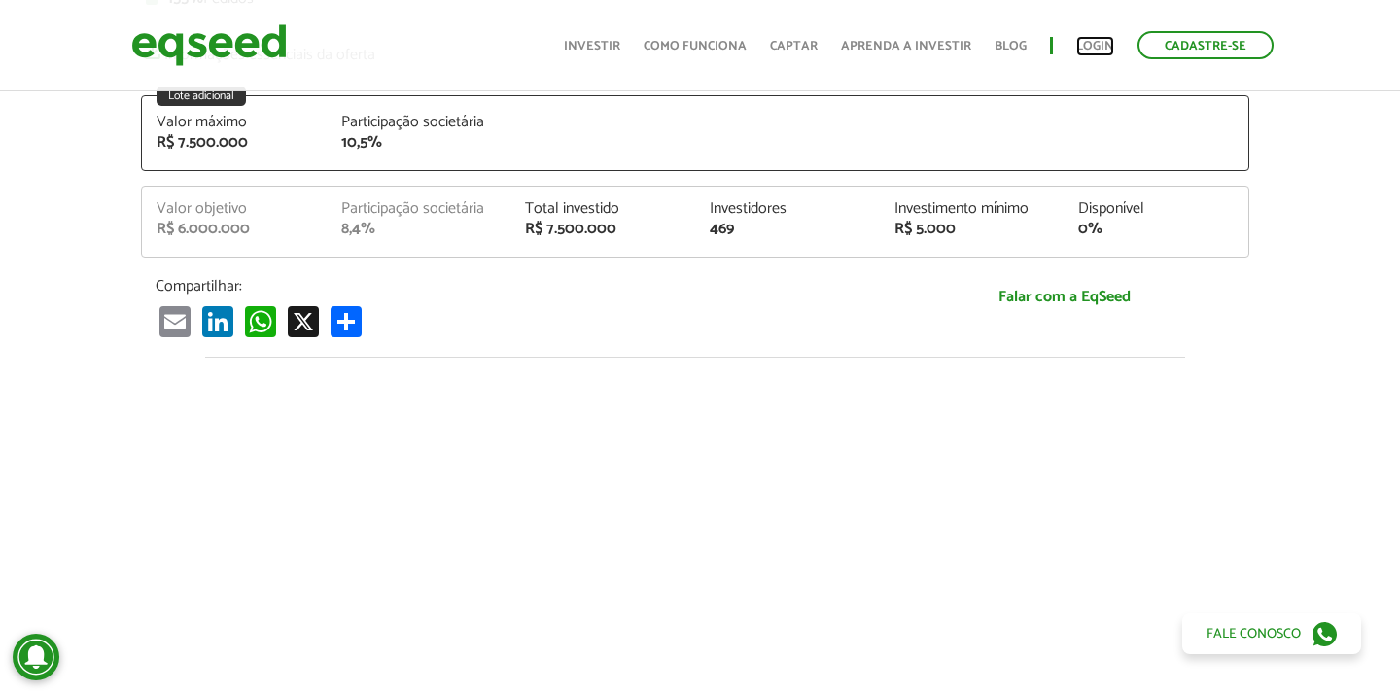  What do you see at coordinates (260, 321) in the screenshot?
I see `a: WhatsApp` at bounding box center [260, 321].